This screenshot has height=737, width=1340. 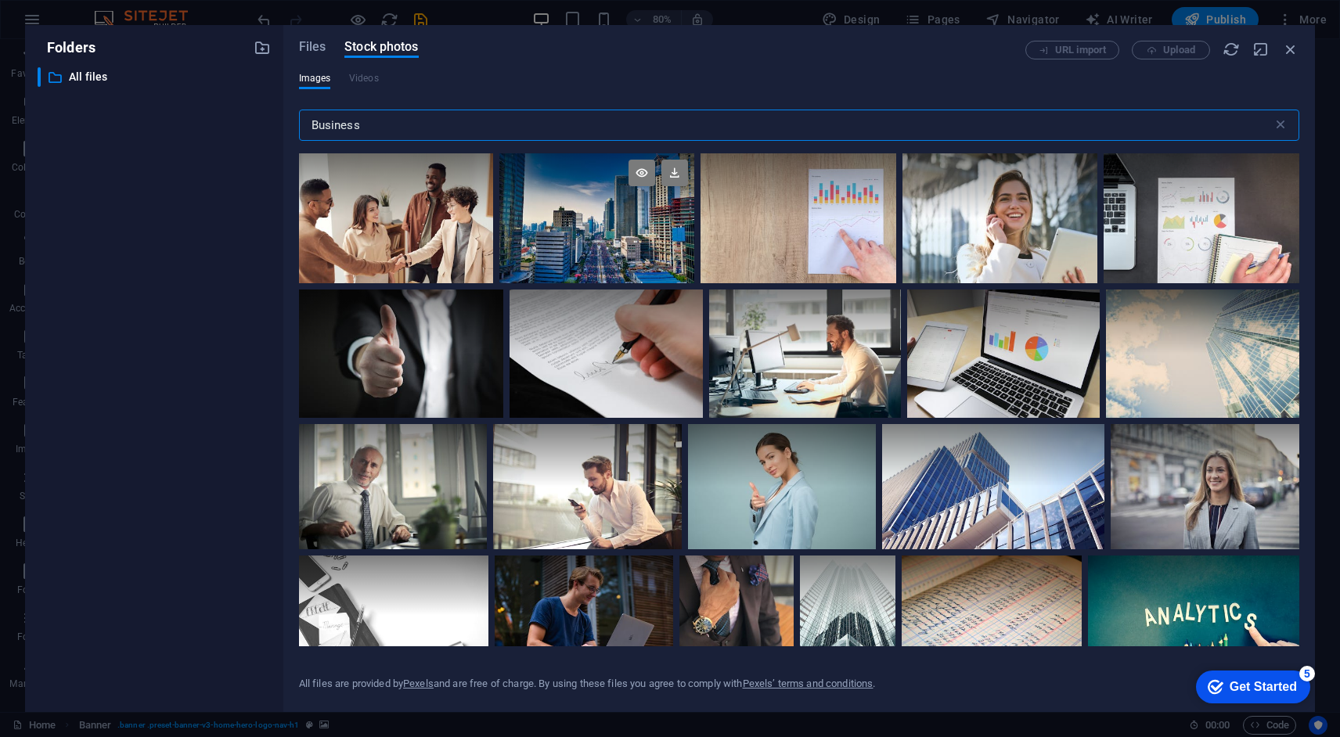 What do you see at coordinates (124, 11) in the screenshot?
I see `div: 5` at bounding box center [124, 11].